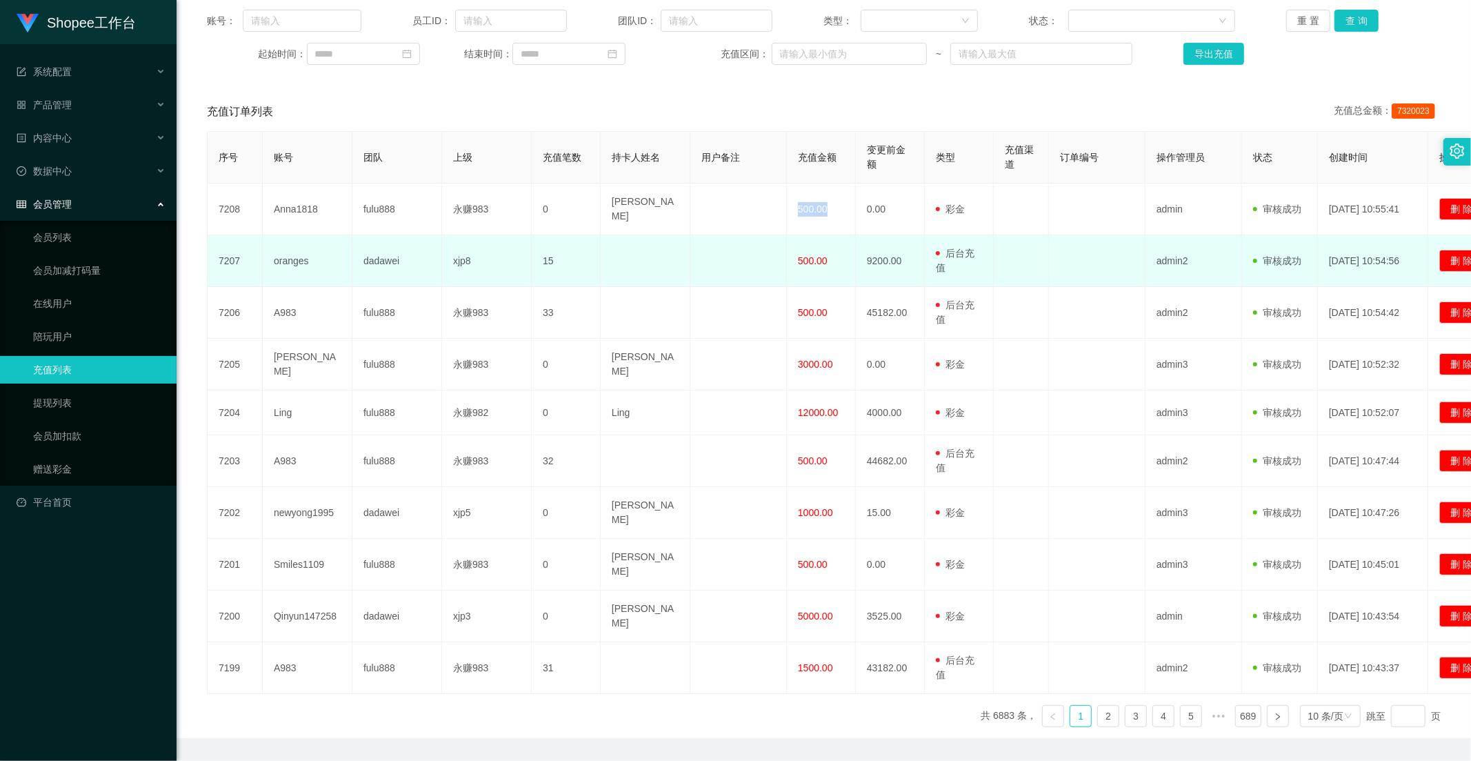 The width and height of the screenshot is (1471, 761). What do you see at coordinates (841, 21) in the screenshot?
I see `span: 类型：` at bounding box center [841, 21].